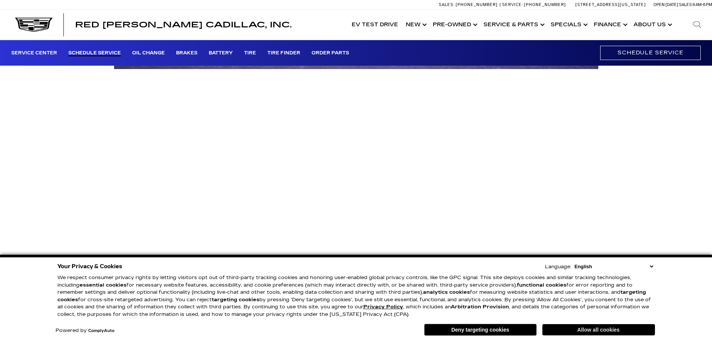  What do you see at coordinates (356, 296) in the screenshot?
I see `p: We respect consumer privacy rights by letting visitors opt out of third-party tracking cookies an...` at bounding box center [356, 296].